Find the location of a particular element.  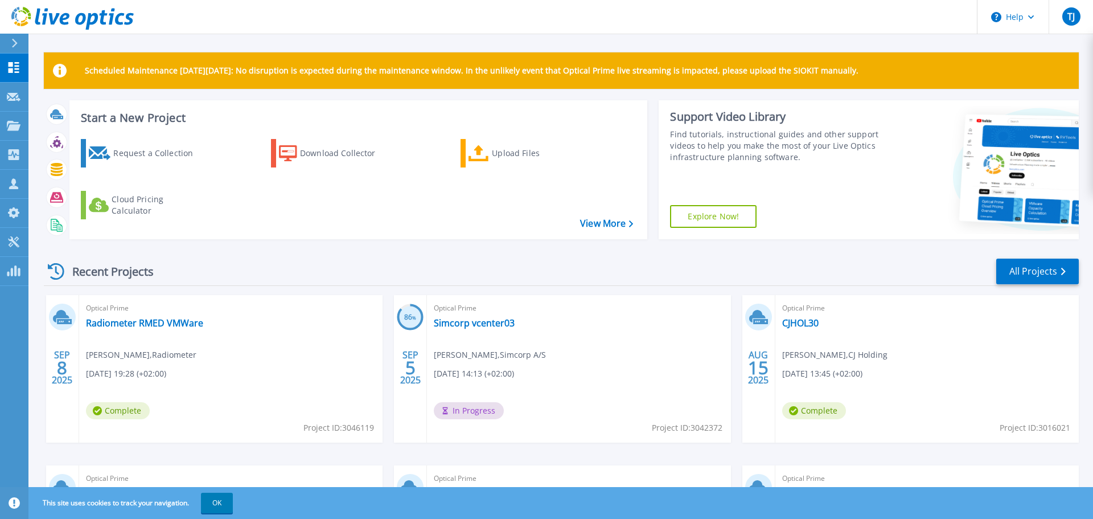

span: 5 is located at coordinates (410, 367).